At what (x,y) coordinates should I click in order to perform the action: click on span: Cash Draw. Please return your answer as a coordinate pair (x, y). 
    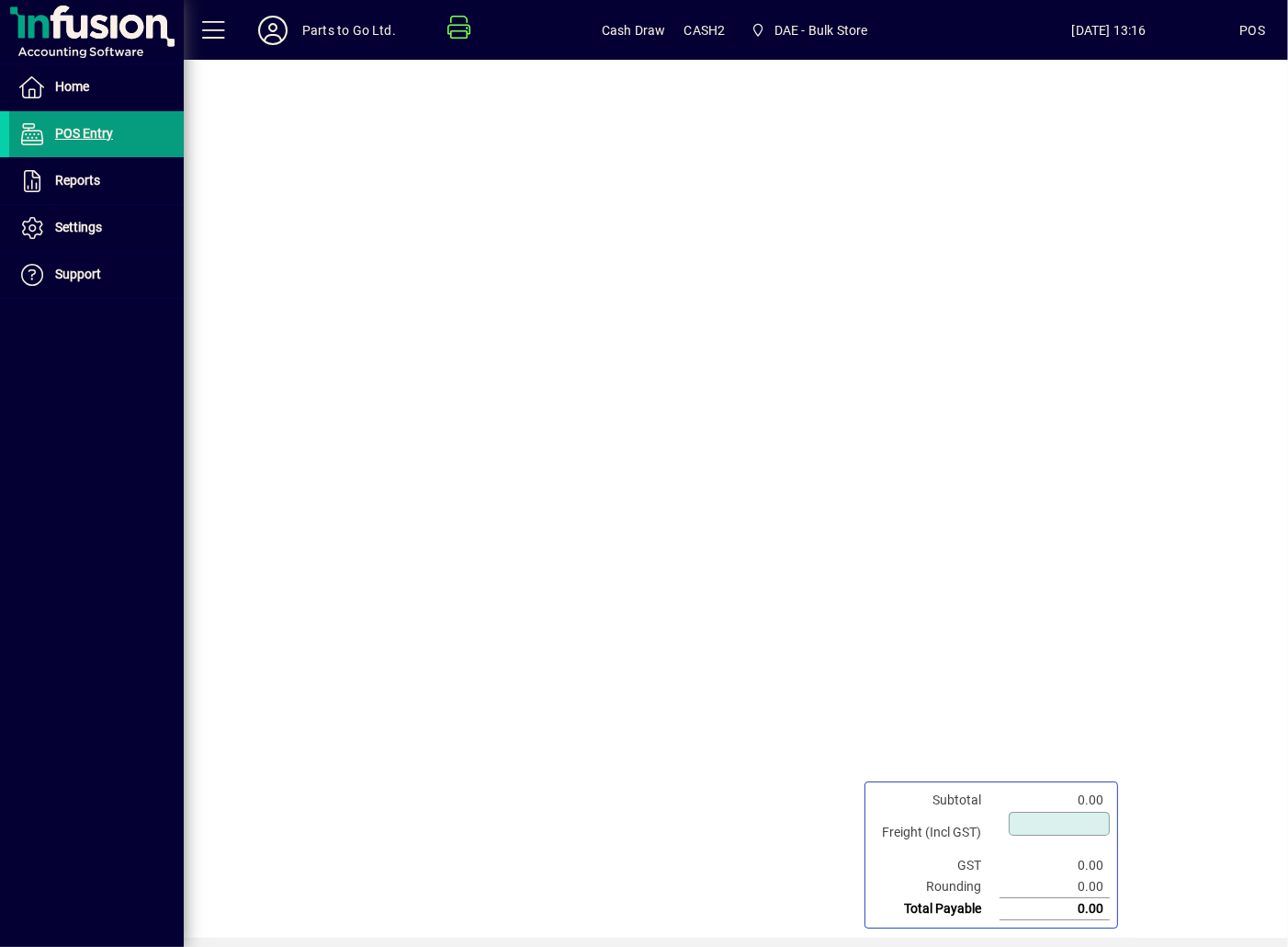
    Looking at the image, I should click on (634, 31).